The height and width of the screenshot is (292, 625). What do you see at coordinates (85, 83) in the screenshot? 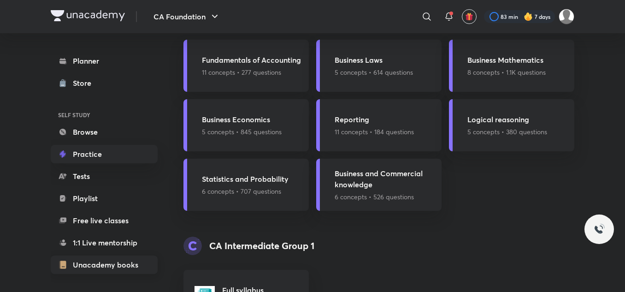
I see `div: Store` at bounding box center [85, 83].